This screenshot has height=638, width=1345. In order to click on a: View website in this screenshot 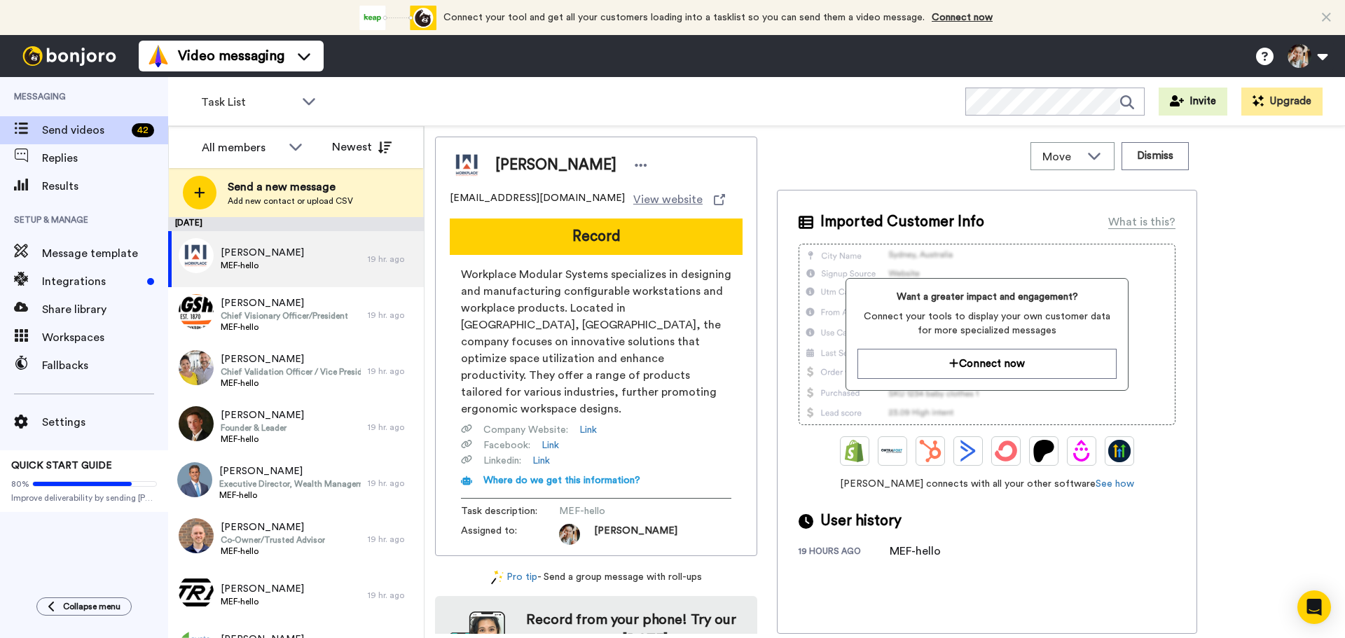, I will do `click(679, 200)`.